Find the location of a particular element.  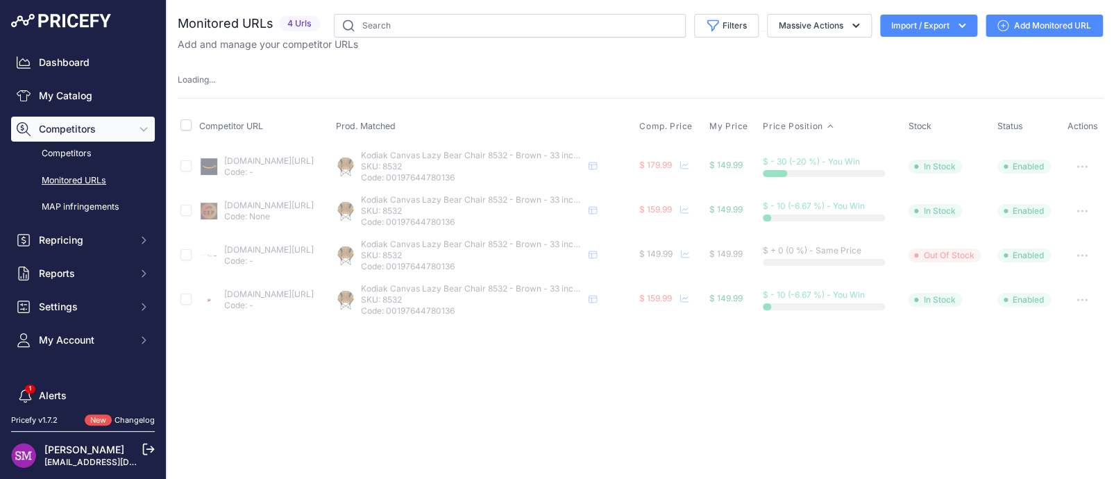

span: Repricing is located at coordinates (84, 240).